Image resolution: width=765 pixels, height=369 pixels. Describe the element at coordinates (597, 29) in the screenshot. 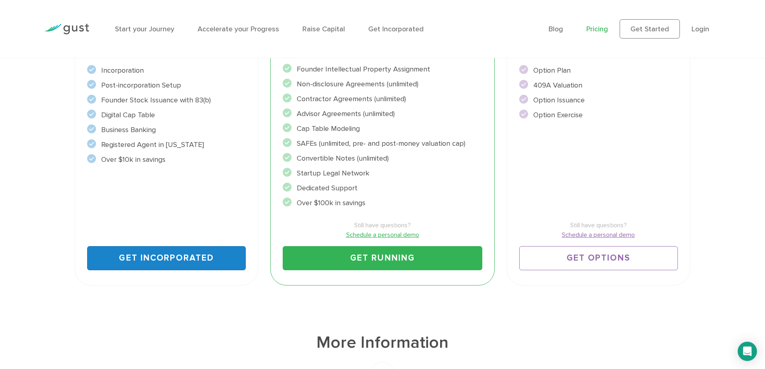

I see `a: Pricing` at that location.